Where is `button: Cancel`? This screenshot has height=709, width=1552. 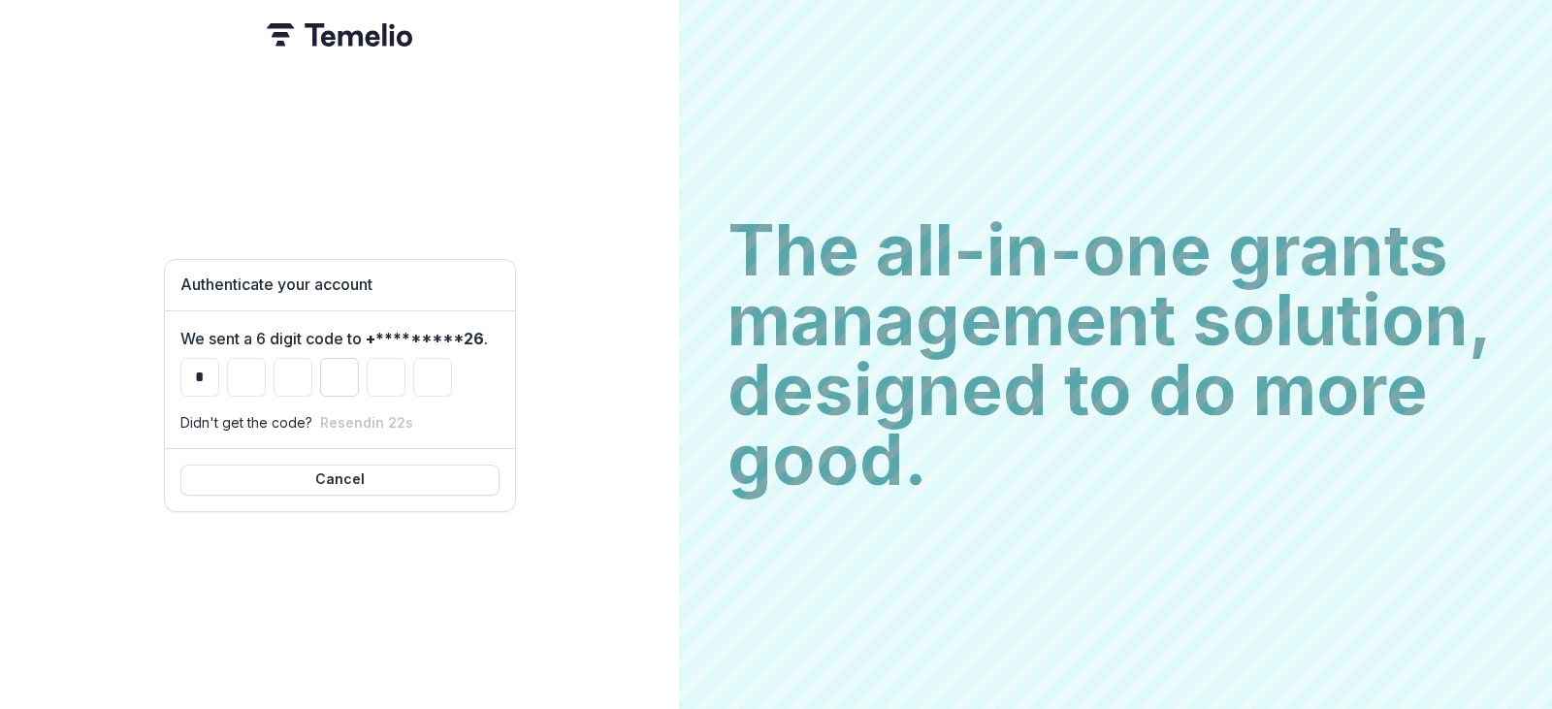 button: Cancel is located at coordinates (340, 480).